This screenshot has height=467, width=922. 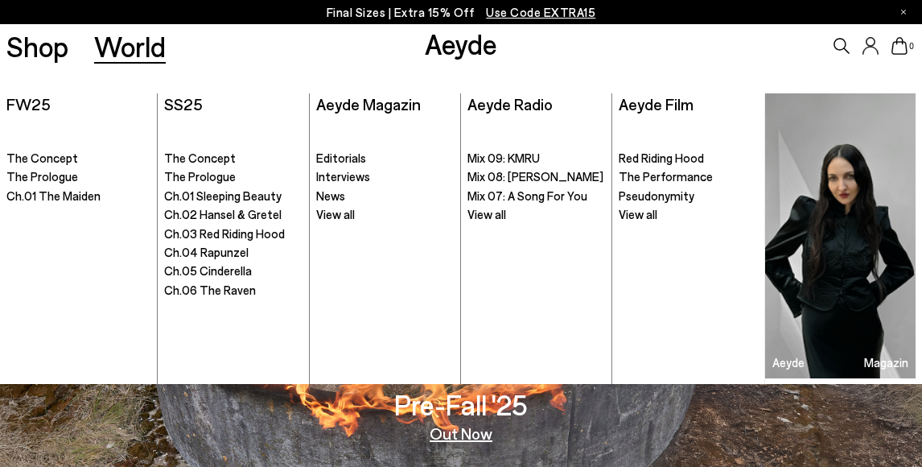 What do you see at coordinates (899, 46) in the screenshot?
I see `a: 0` at bounding box center [899, 46].